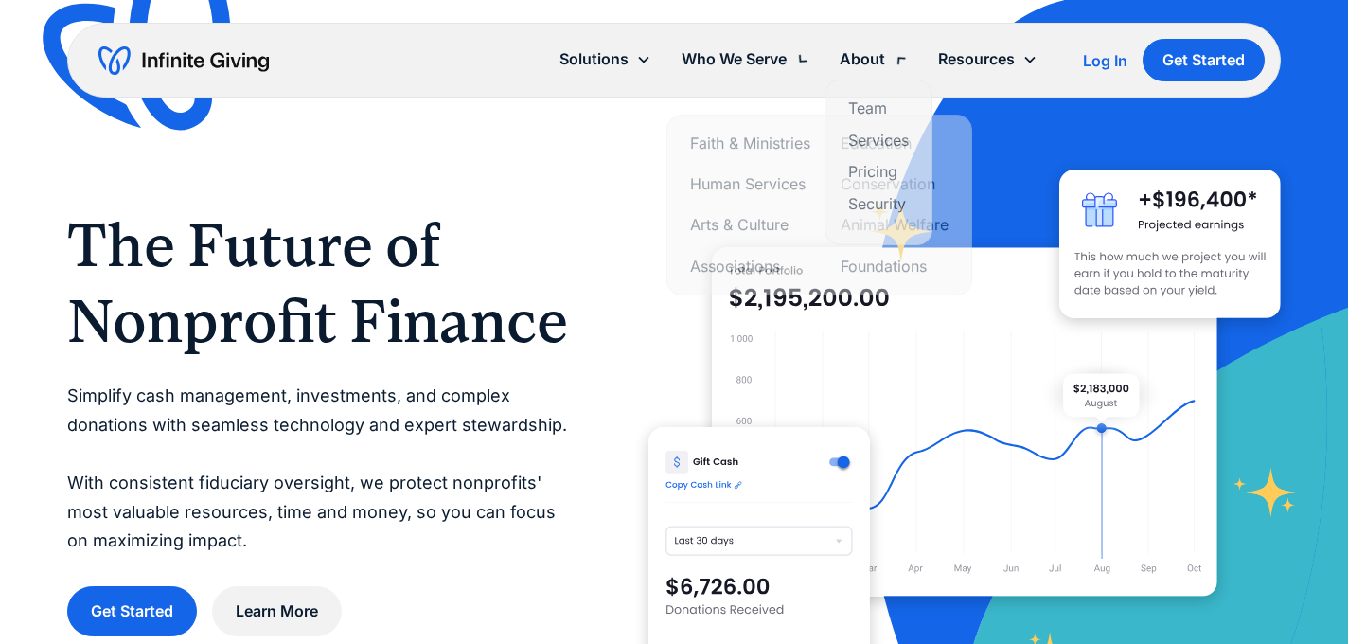  Describe the element at coordinates (320, 469) in the screenshot. I see `p: Simplify cash management, investments, and complex donations with seamless technology and expert ...` at that location.